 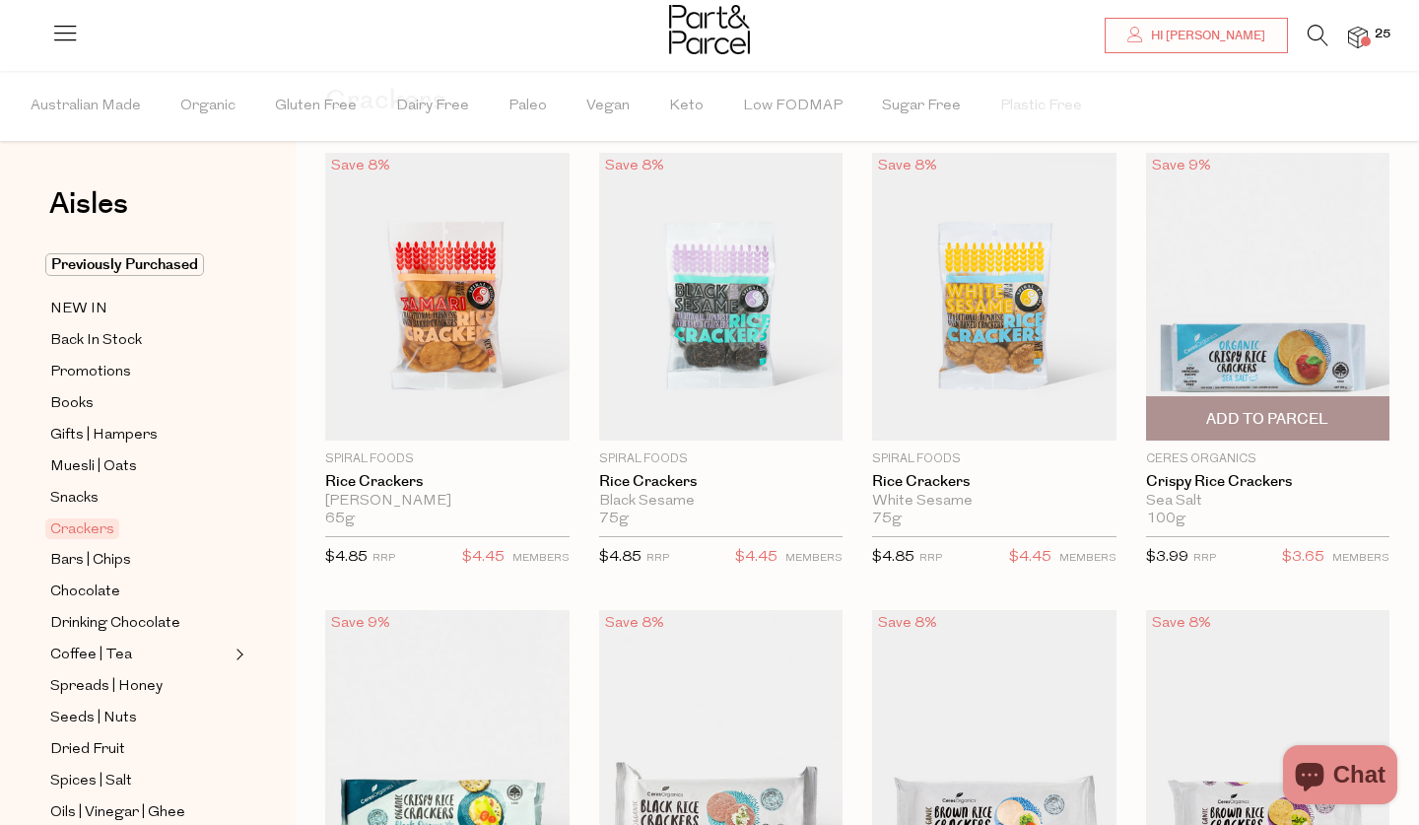 What do you see at coordinates (106, 687) in the screenshot?
I see `span: Spreads | Honey` at bounding box center [106, 687].